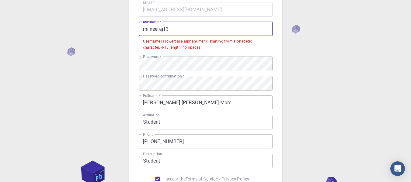  Describe the element at coordinates (163, 76) in the screenshot. I see `label: Password confirmation` at that location.